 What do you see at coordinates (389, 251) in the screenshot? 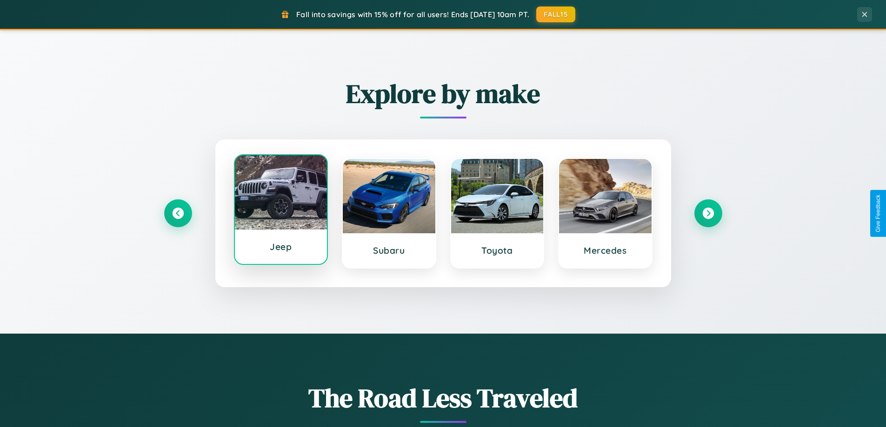
I see `h3: Subaru` at bounding box center [389, 251].